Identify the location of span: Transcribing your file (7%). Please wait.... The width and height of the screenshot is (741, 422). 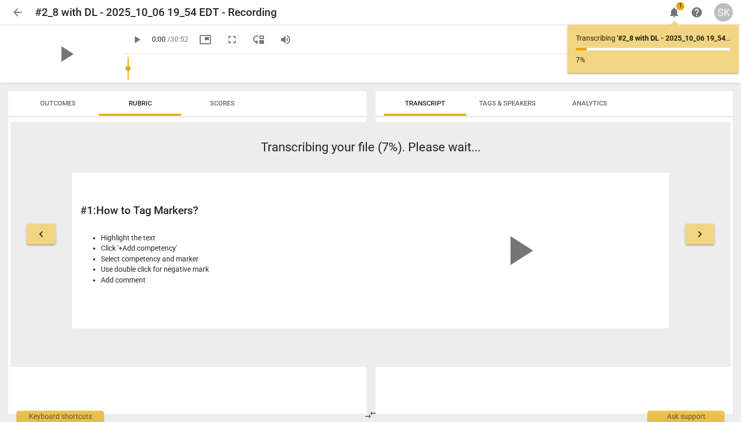
(371, 147).